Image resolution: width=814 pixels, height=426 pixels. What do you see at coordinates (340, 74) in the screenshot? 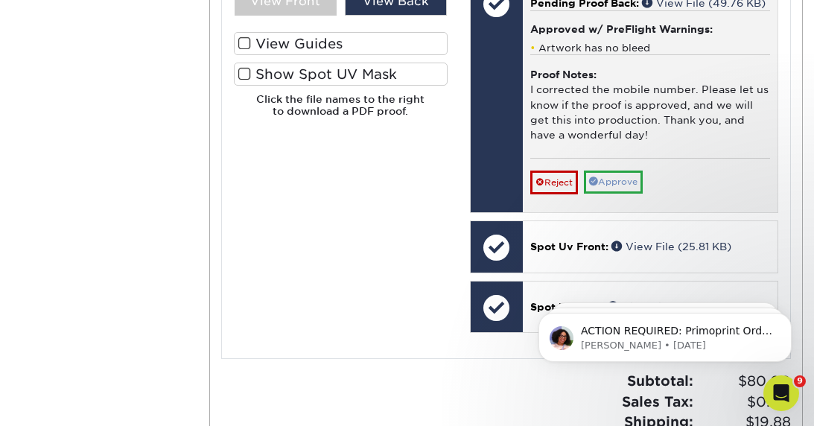
I see `label: Show Spot UV Mask` at bounding box center [340, 74].